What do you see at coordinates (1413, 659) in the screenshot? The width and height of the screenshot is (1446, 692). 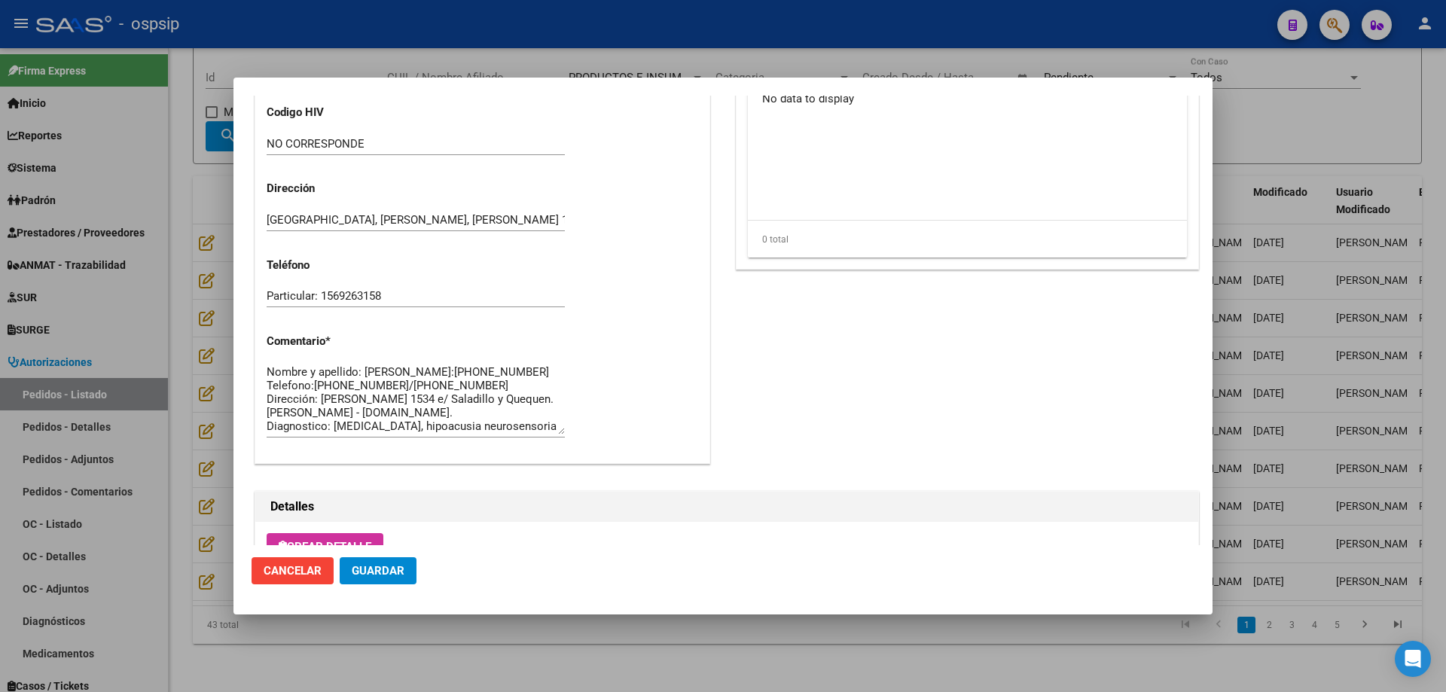 I see `div: Open Intercom Messenger` at bounding box center [1413, 659].